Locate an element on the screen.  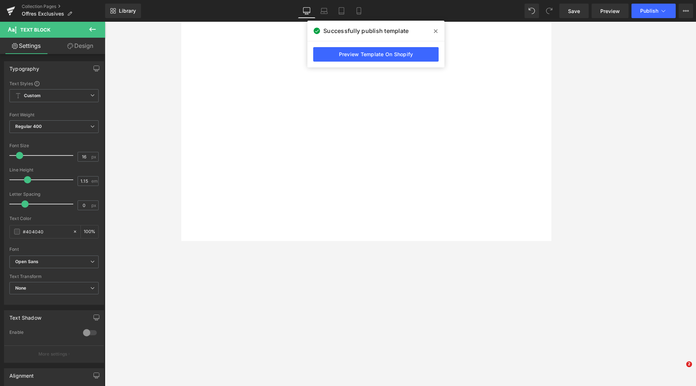
b: None is located at coordinates (21, 288).